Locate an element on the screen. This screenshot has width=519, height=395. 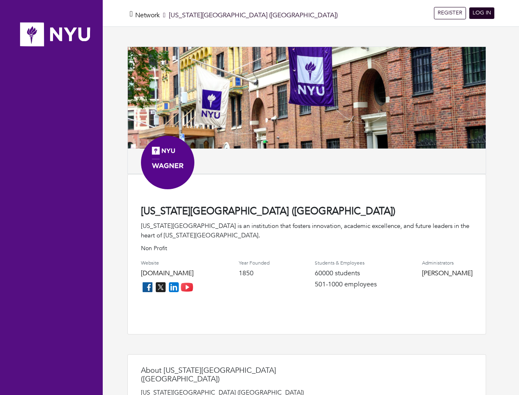
h4: Year Founded is located at coordinates (254, 263).